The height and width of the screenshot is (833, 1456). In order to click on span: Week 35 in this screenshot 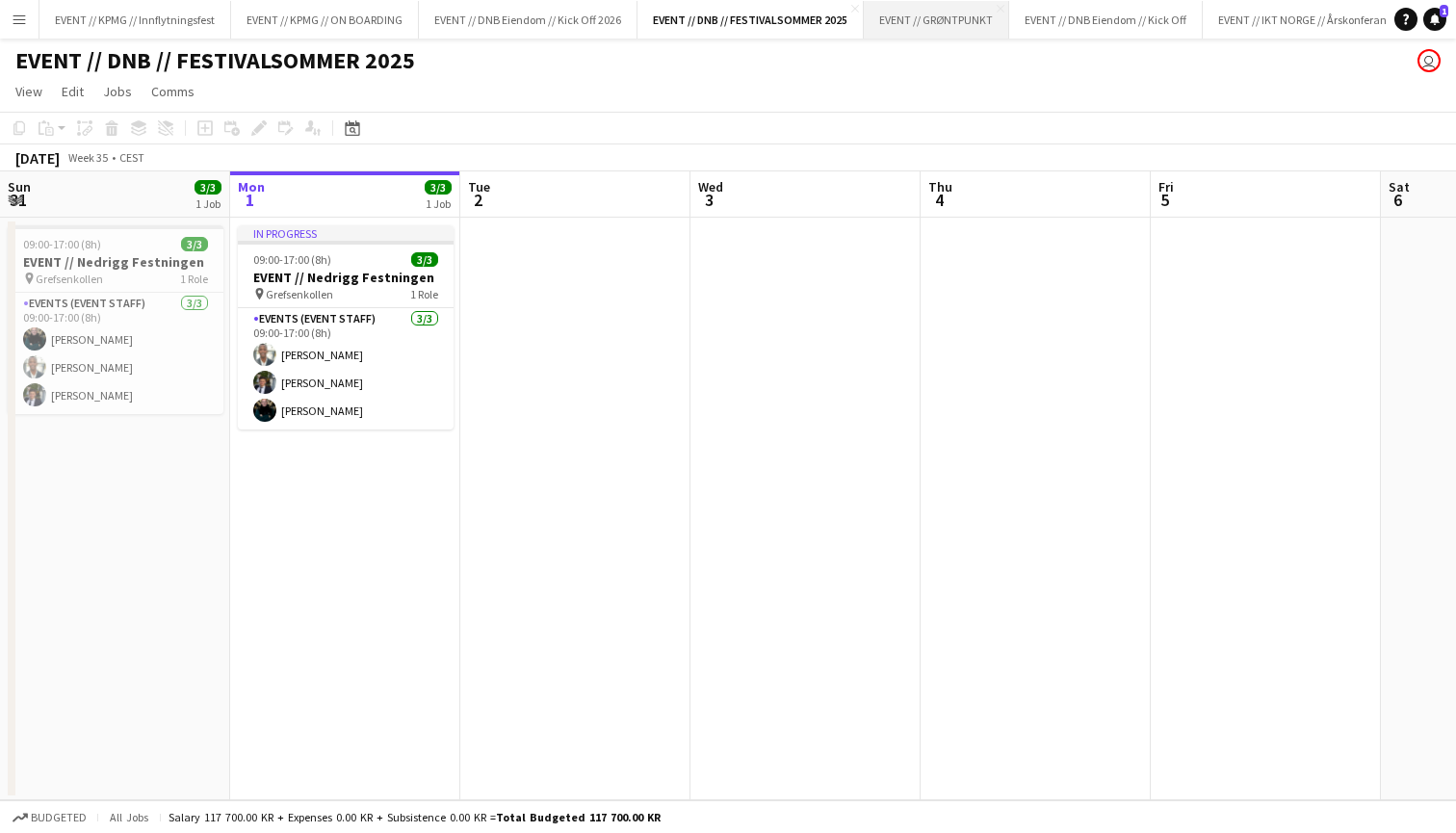, I will do `click(88, 157)`.